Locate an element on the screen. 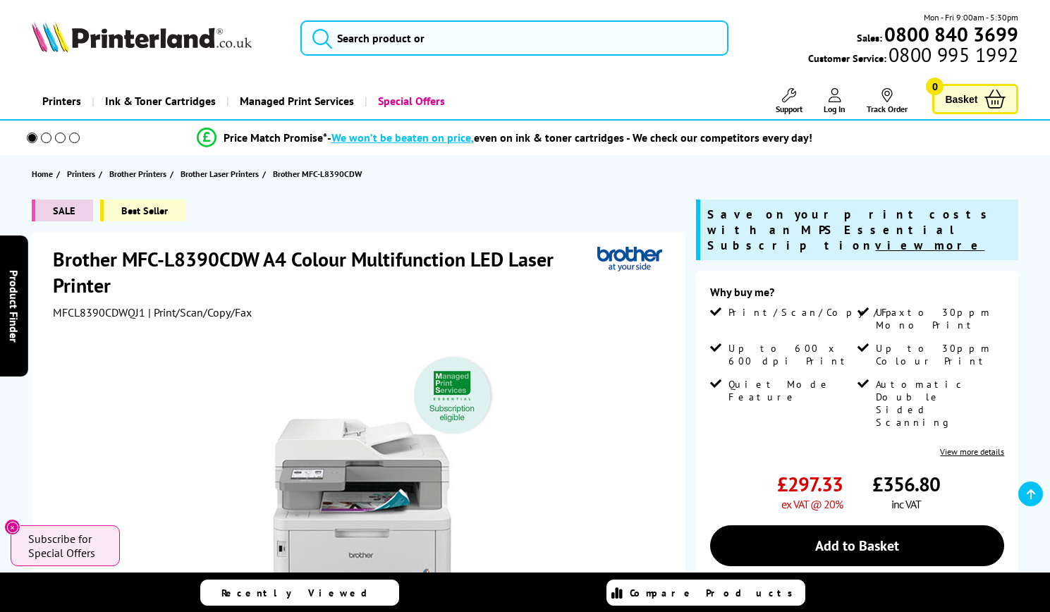  a: Basket 0 is located at coordinates (975, 99).